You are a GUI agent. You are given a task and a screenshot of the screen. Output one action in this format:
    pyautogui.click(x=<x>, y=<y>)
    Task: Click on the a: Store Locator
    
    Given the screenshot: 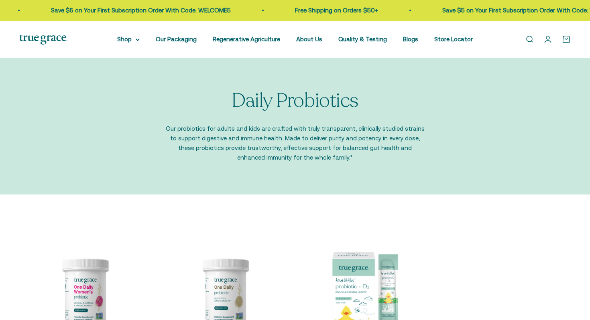 What is the action you would take?
    pyautogui.click(x=454, y=39)
    